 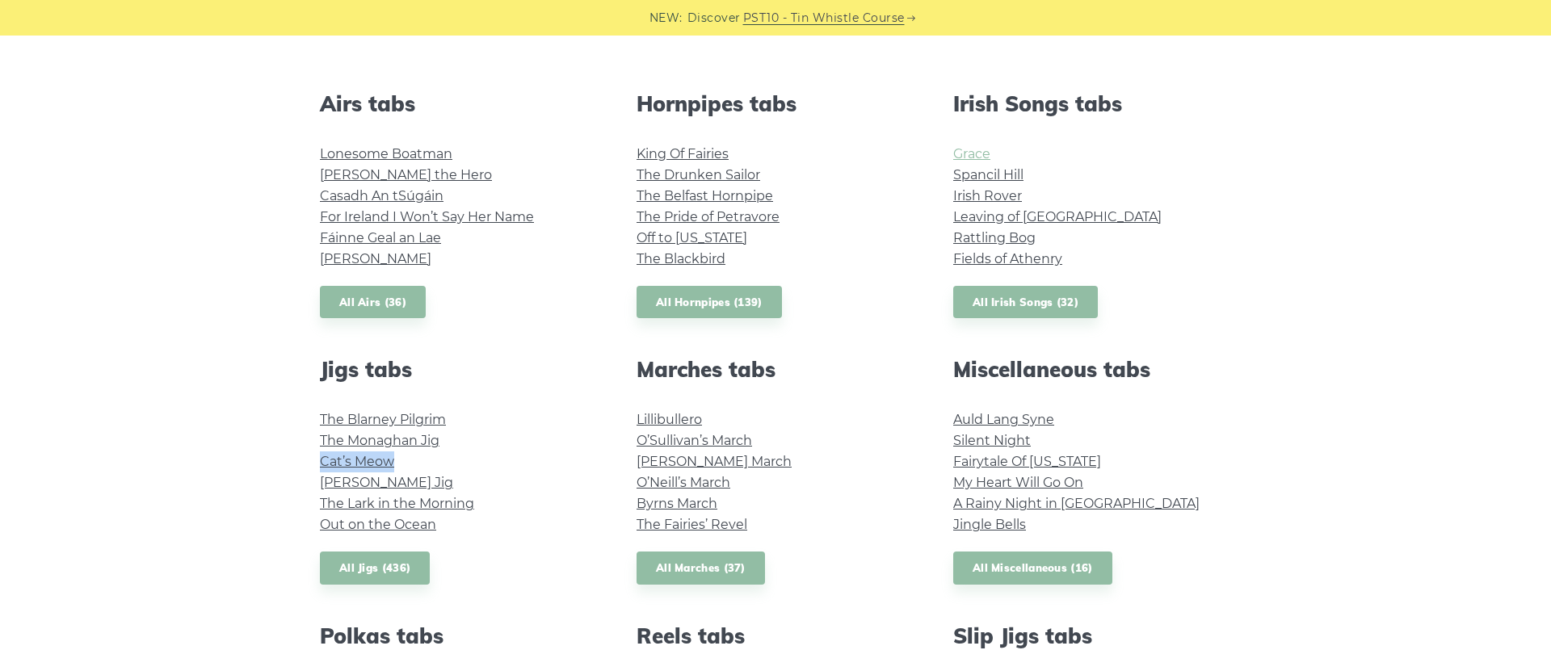 I want to click on a: Cat’s Meow, so click(x=357, y=461).